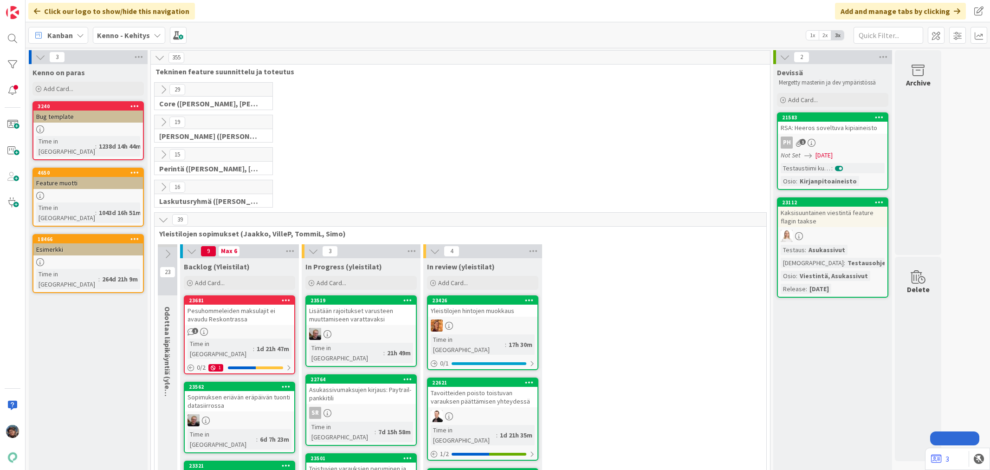  What do you see at coordinates (483, 363) in the screenshot?
I see `div: 0/1` at bounding box center [483, 363].